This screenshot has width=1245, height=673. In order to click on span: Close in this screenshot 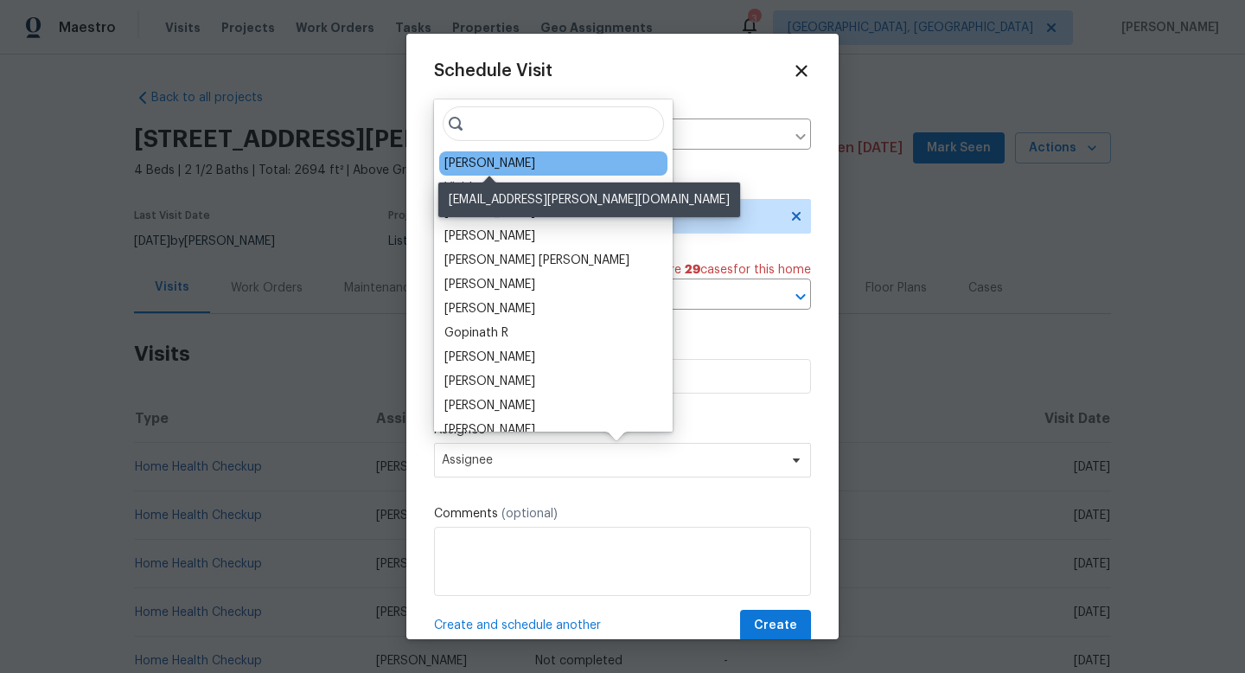, I will do `click(801, 71)`.